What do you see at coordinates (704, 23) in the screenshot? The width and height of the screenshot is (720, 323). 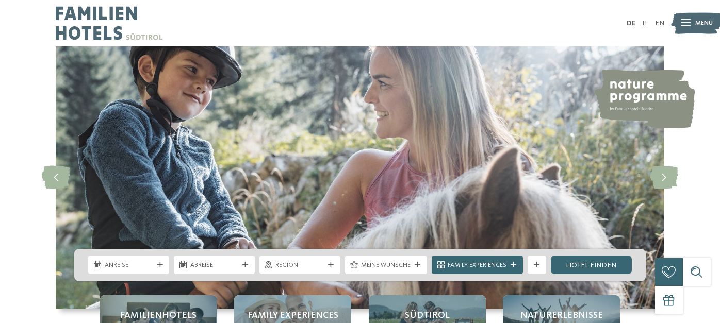 I see `span: Menü` at bounding box center [704, 23].